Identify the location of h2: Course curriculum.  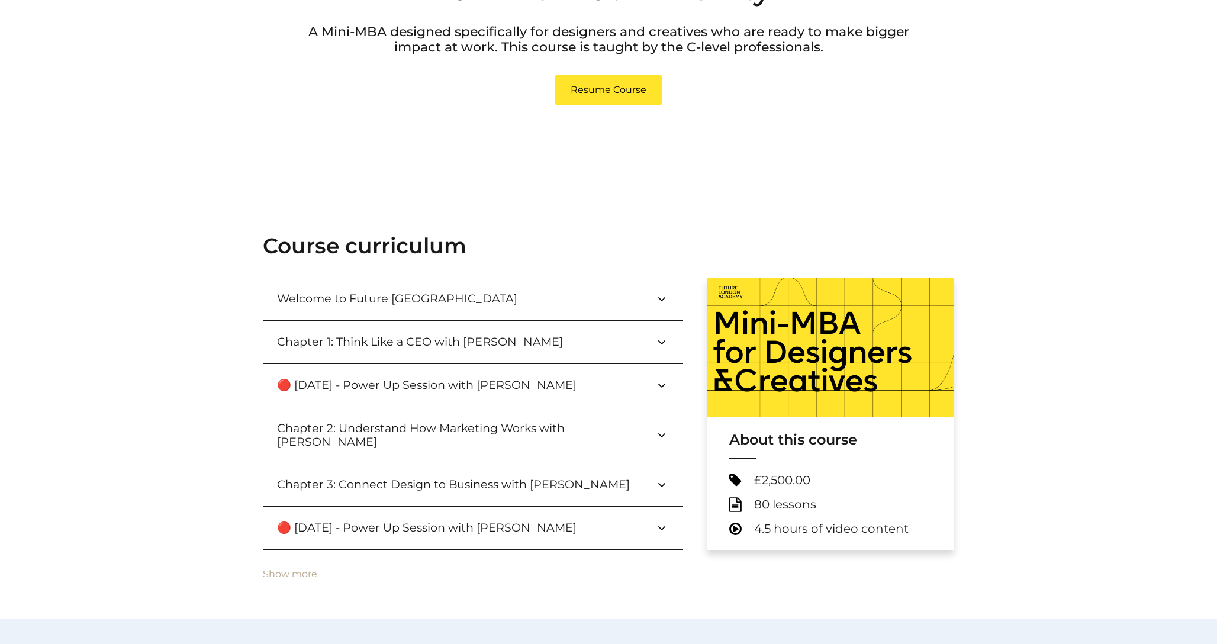
(609, 246).